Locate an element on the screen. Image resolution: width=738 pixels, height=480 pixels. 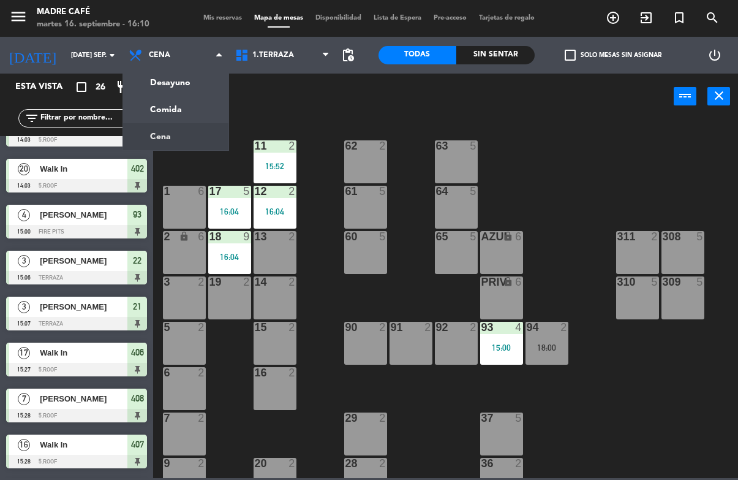
i: crop_square is located at coordinates (81, 87).